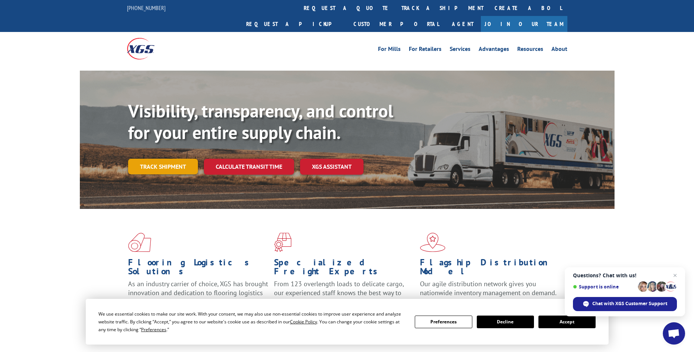  What do you see at coordinates (396, 24) in the screenshot?
I see `a: Customer Portal` at bounding box center [396, 24].